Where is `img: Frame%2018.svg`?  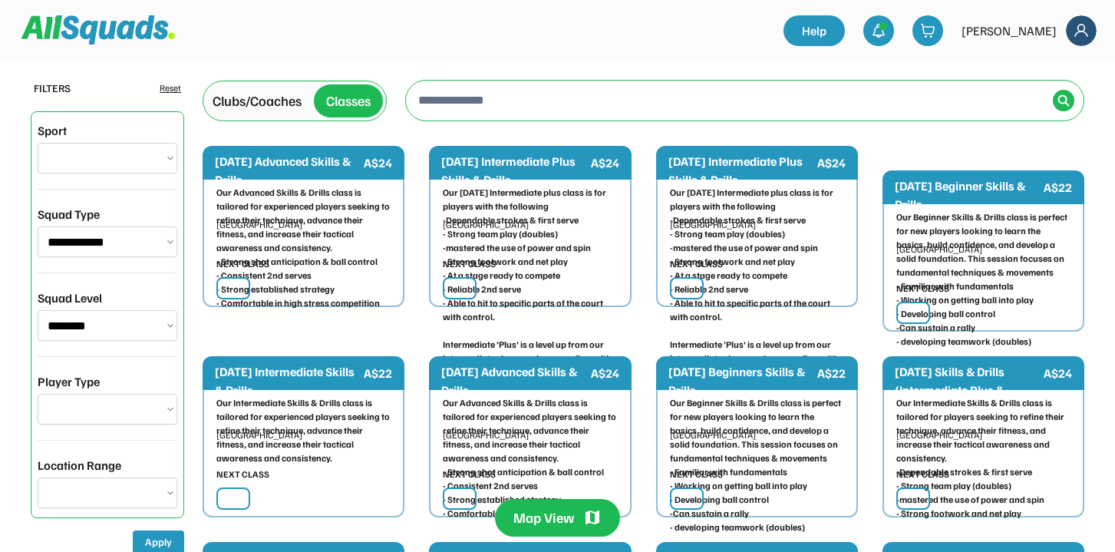 img: Frame%2018.svg is located at coordinates (1081, 31).